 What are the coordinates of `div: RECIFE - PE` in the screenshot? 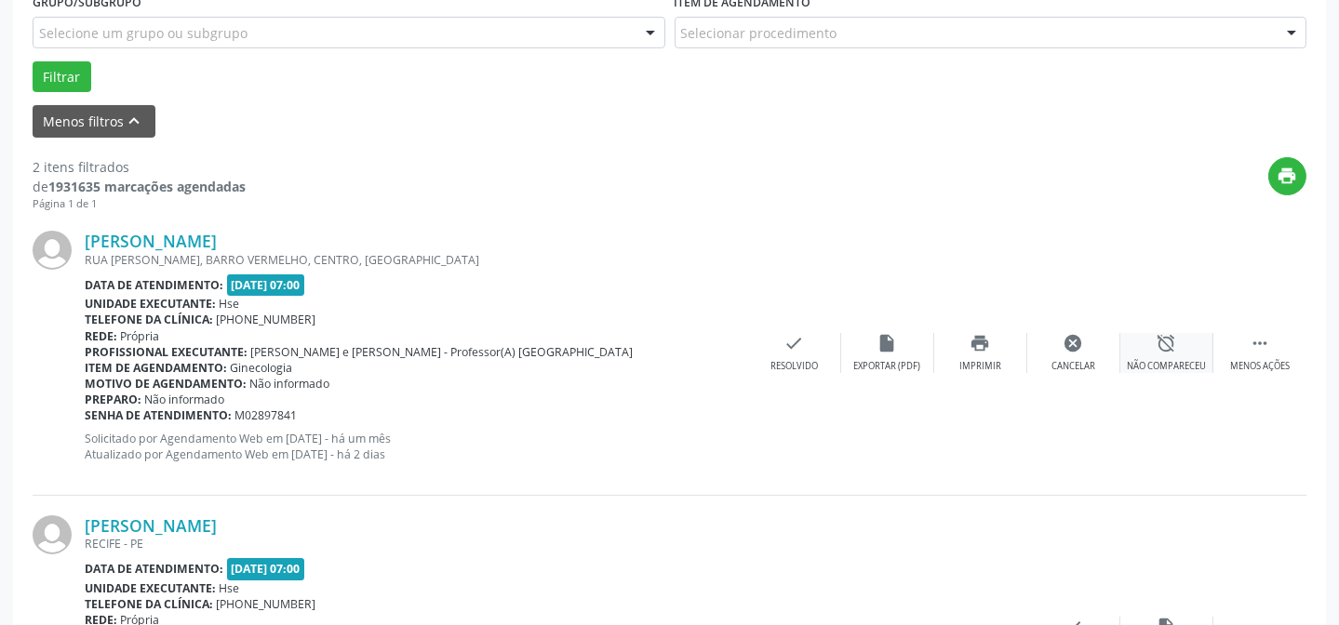 It's located at (555, 543).